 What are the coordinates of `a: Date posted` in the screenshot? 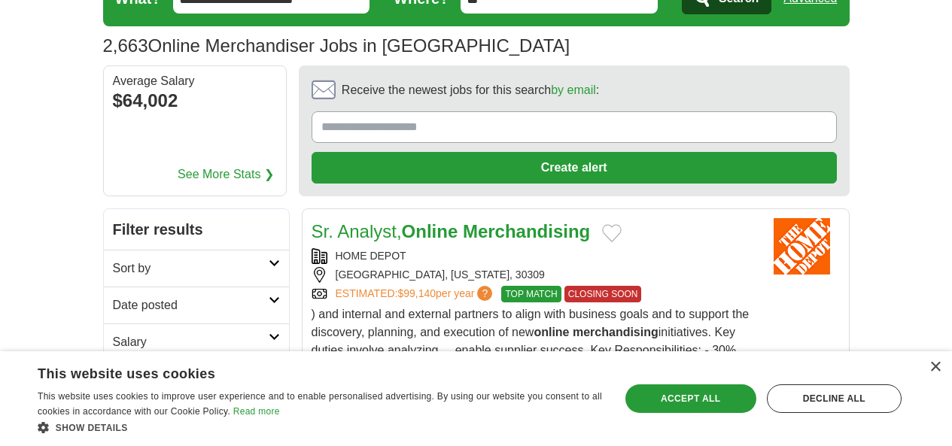 It's located at (196, 305).